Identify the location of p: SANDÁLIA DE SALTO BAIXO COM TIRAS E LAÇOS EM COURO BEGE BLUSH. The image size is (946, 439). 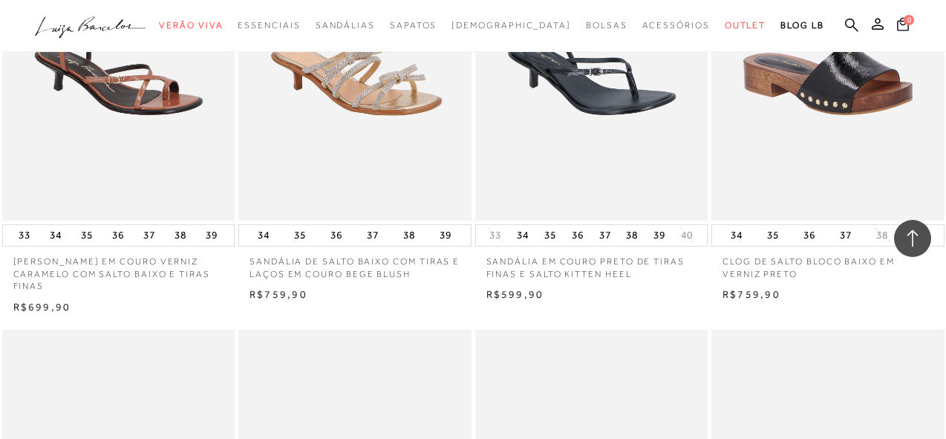
(355, 263).